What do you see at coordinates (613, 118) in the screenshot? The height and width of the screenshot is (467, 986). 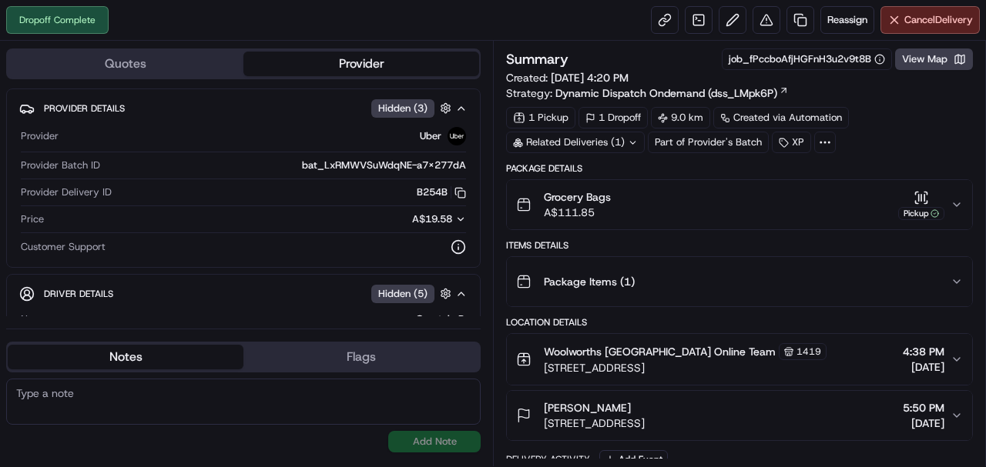 I see `div: 1 Dropoff` at bounding box center [613, 118].